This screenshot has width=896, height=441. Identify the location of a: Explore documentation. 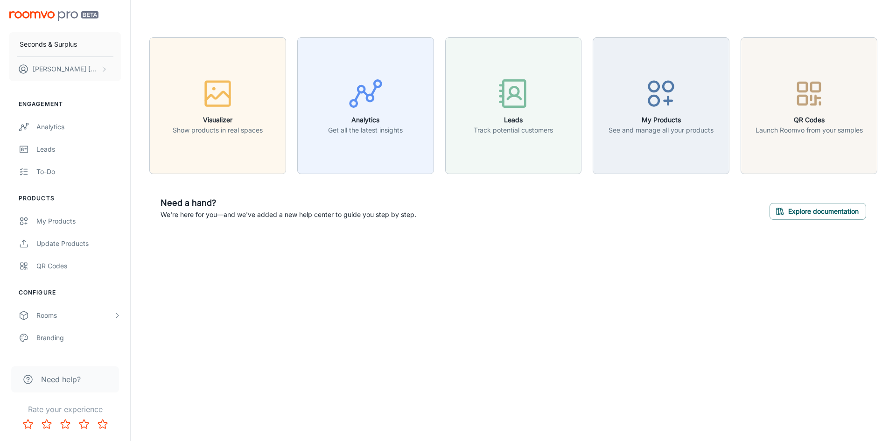
(817, 210).